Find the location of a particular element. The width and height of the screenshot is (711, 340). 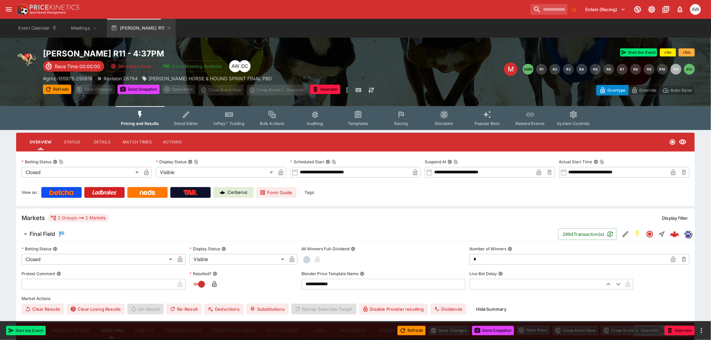

div: Start From is located at coordinates (645, 90).